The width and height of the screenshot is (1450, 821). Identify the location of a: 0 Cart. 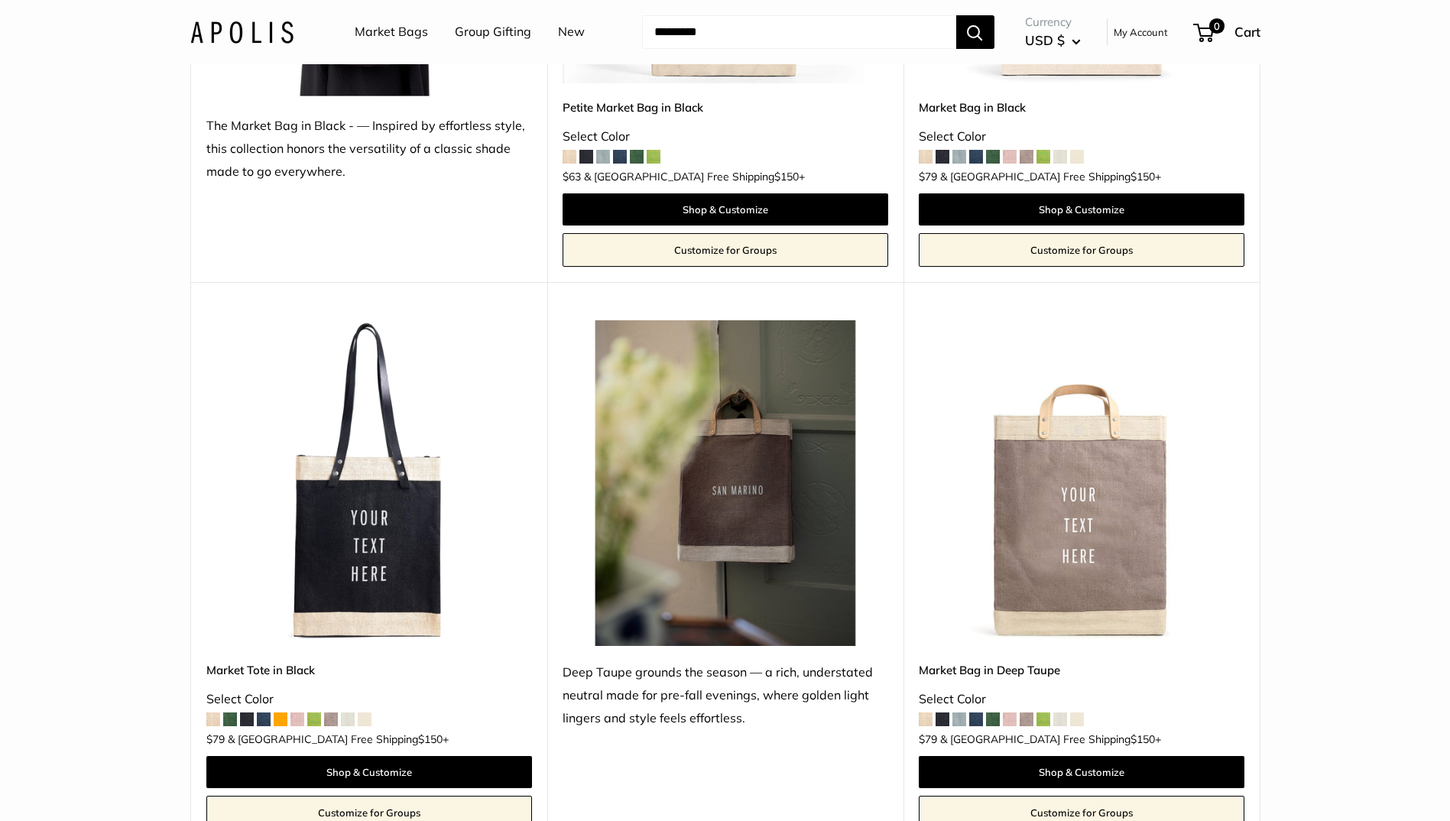
(1228, 32).